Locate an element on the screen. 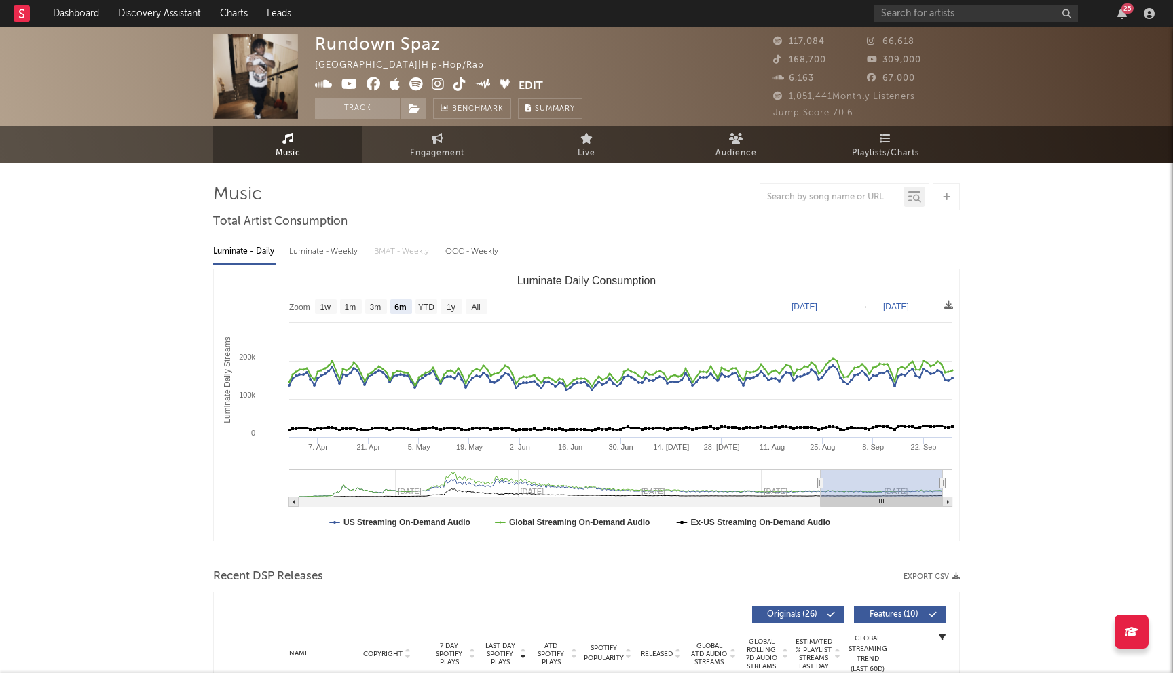 This screenshot has width=1173, height=673. span: Engagement is located at coordinates (437, 153).